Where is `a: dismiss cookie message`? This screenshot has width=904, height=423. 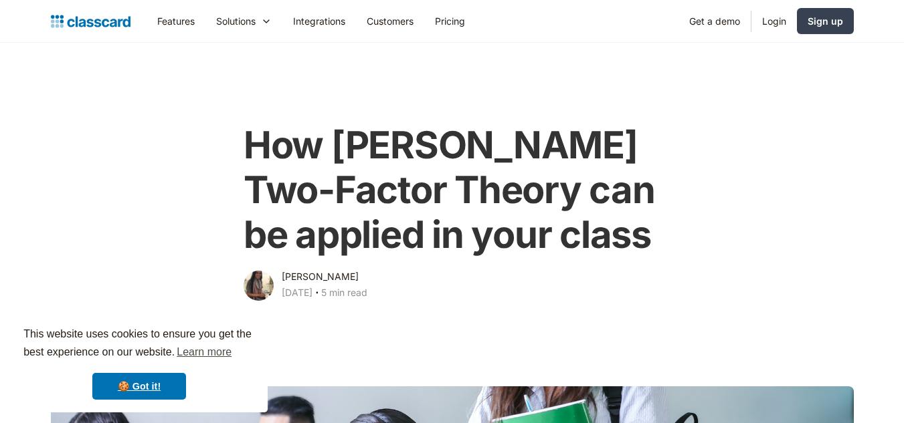 a: dismiss cookie message is located at coordinates (139, 387).